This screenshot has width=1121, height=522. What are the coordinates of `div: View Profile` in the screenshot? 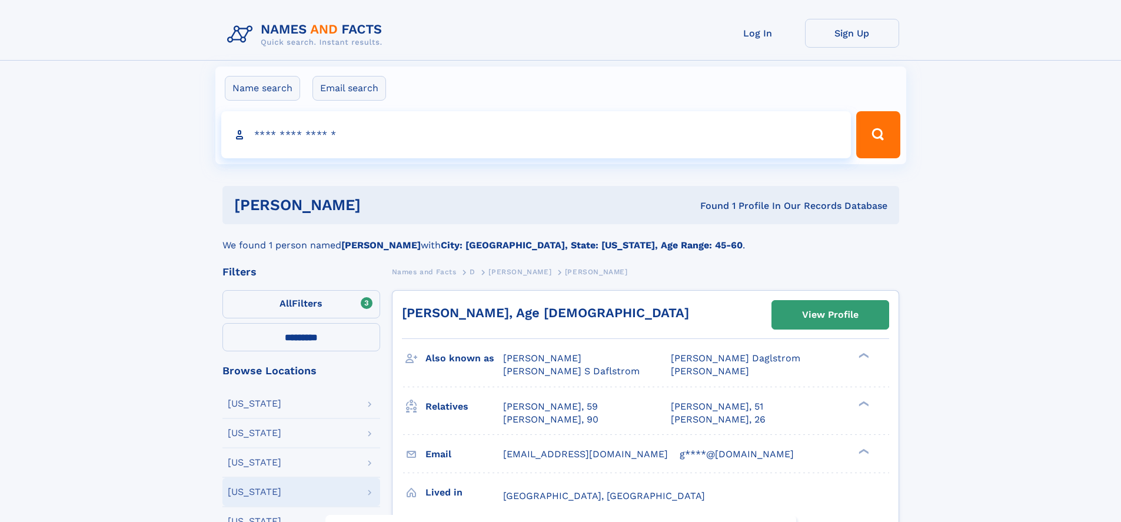 It's located at (830, 315).